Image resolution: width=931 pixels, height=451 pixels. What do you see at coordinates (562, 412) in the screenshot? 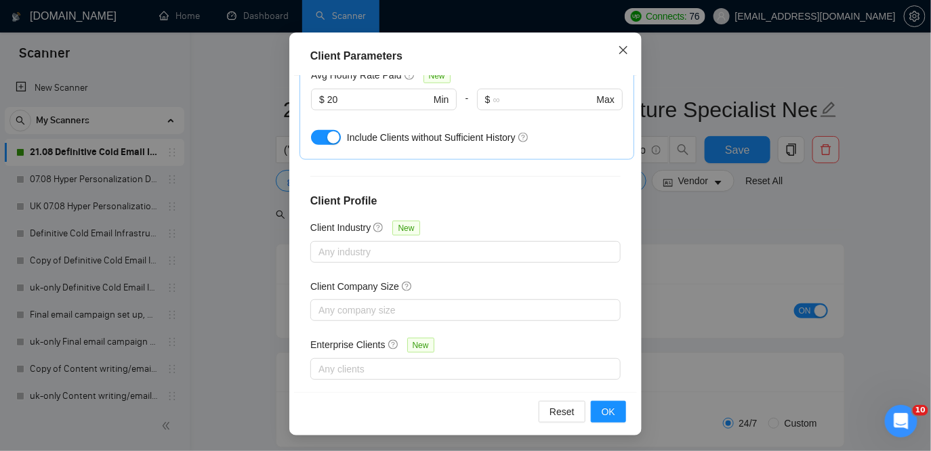
I see `button: Reset` at bounding box center [562, 412].